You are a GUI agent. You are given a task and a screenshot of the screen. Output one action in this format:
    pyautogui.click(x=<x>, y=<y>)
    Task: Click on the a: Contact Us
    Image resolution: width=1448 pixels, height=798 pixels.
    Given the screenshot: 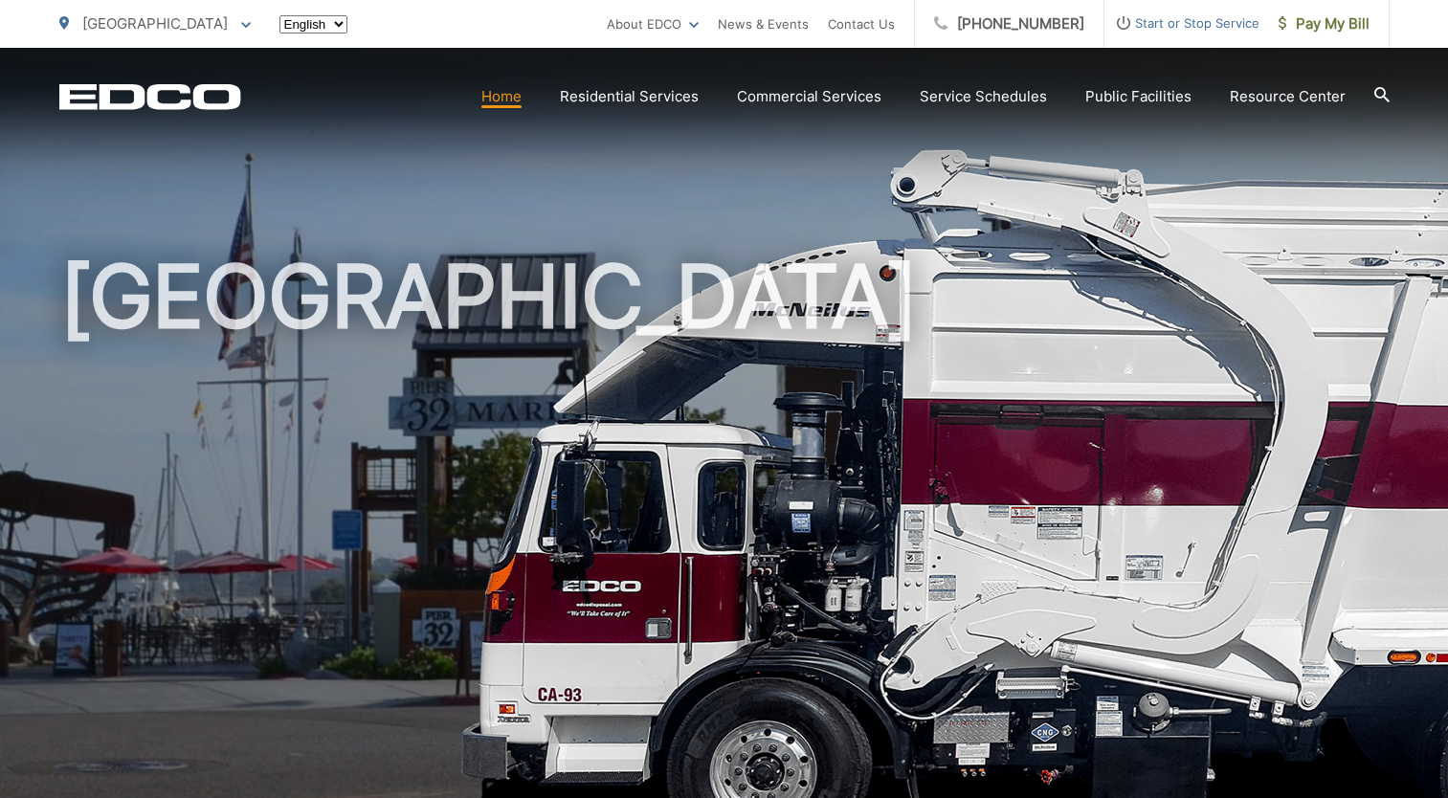 What is the action you would take?
    pyautogui.click(x=861, y=24)
    